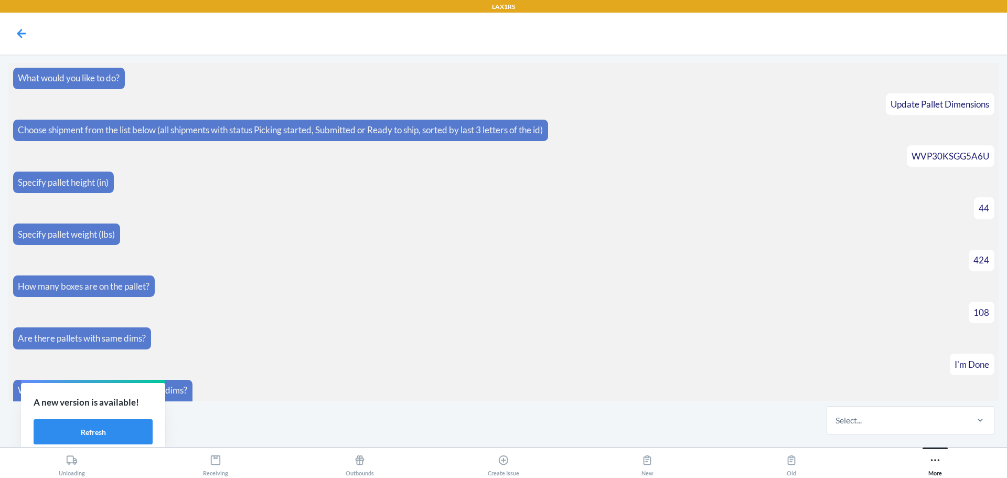 Image resolution: width=1007 pixels, height=478 pixels. Describe the element at coordinates (66, 234) in the screenshot. I see `p: Specify pallet weight (lbs)` at that location.